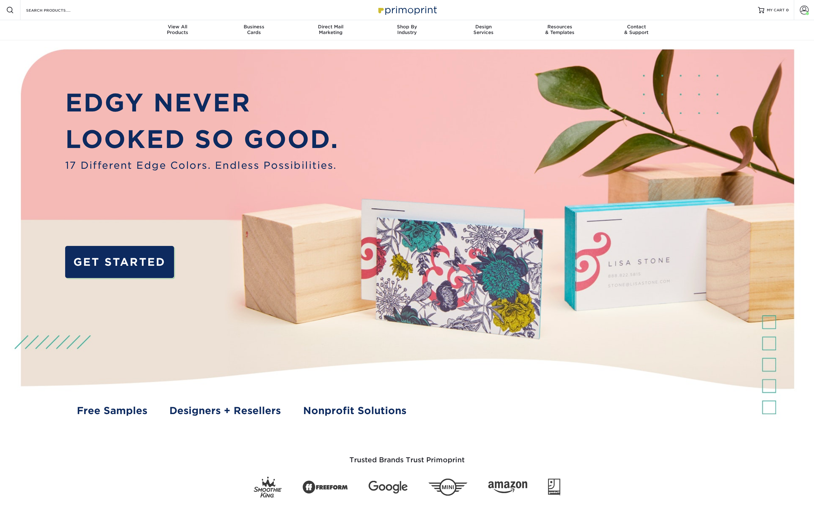 This screenshot has width=814, height=512. Describe the element at coordinates (56, 10) in the screenshot. I see `input: SEARCH PRODUCTS.....` at that location.